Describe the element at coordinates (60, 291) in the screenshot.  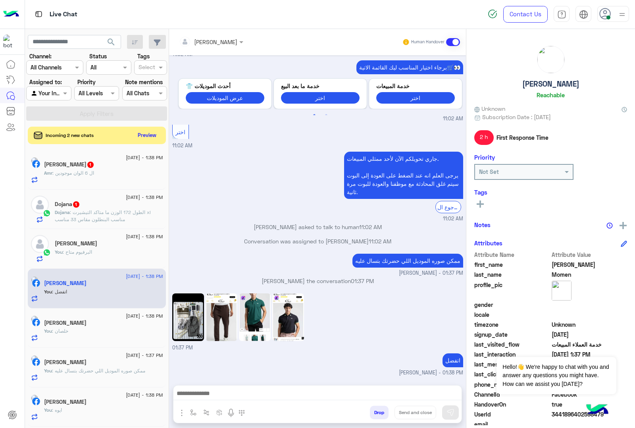
I see `span: اتفضل` at that location.